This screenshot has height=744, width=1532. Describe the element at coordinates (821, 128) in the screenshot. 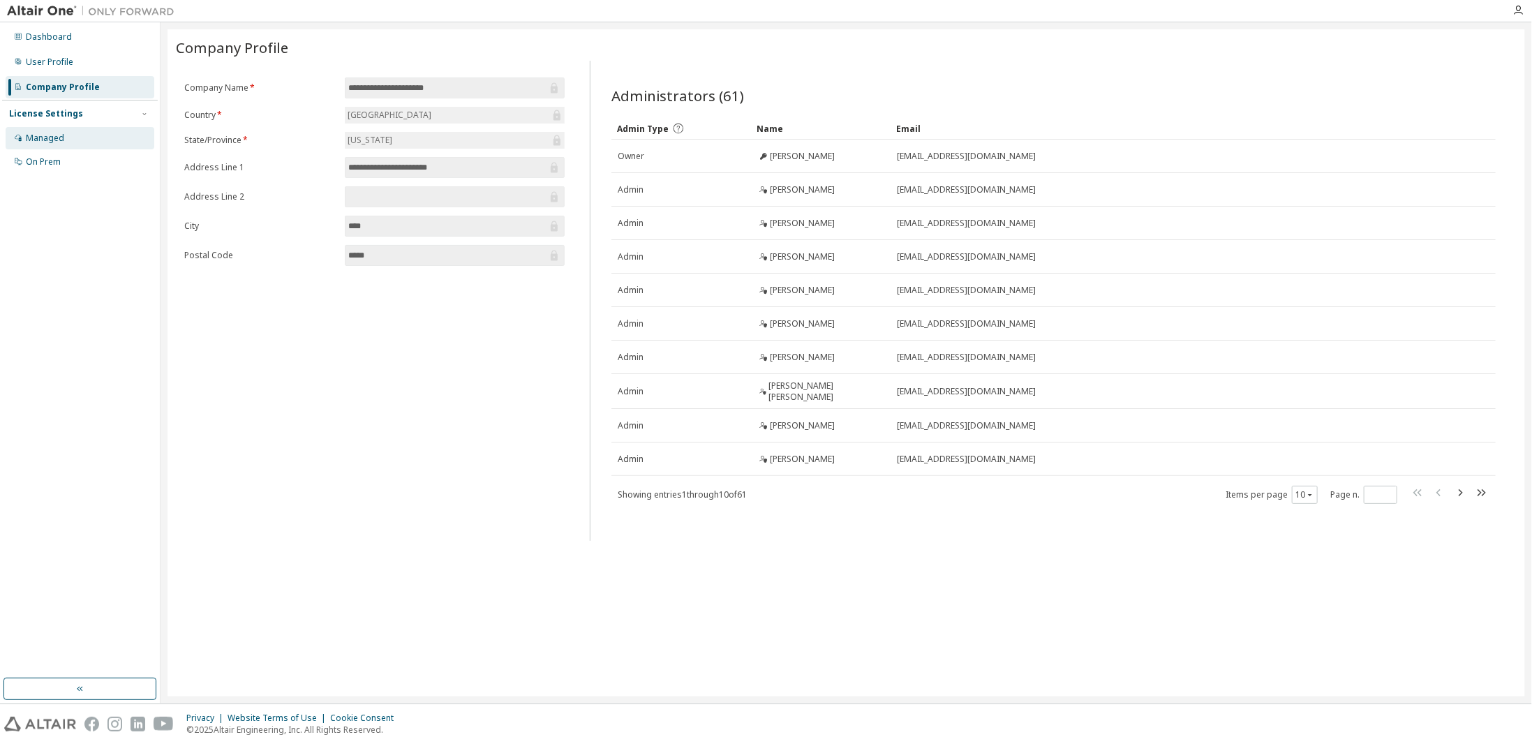

I see `div: Name` at that location.